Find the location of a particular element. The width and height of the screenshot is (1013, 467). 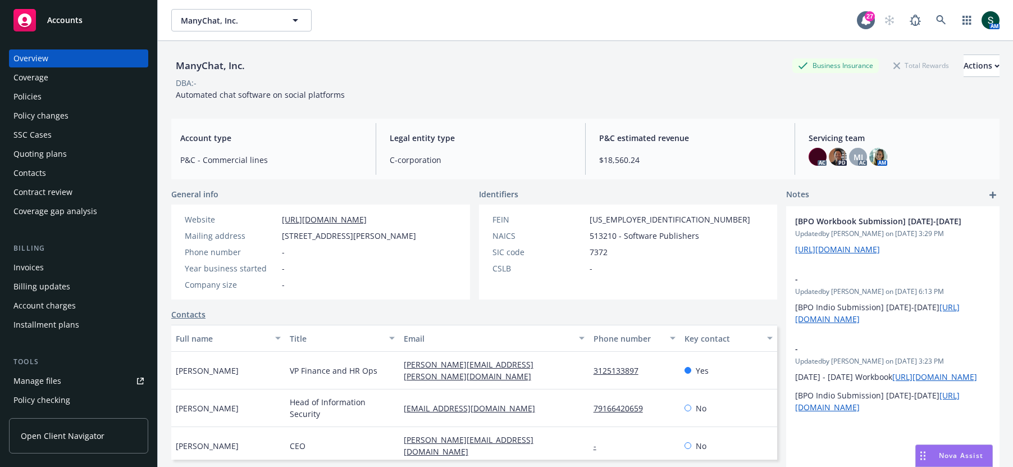

div: CSLB is located at coordinates (538, 268).